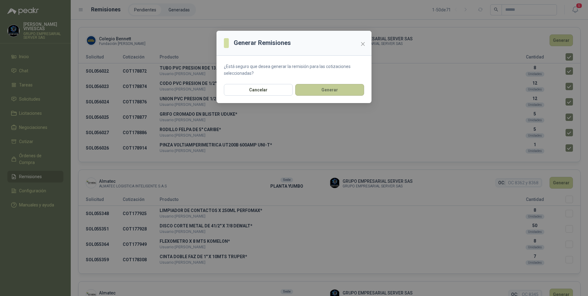  What do you see at coordinates (363, 44) in the screenshot?
I see `button: Close` at bounding box center [363, 44].